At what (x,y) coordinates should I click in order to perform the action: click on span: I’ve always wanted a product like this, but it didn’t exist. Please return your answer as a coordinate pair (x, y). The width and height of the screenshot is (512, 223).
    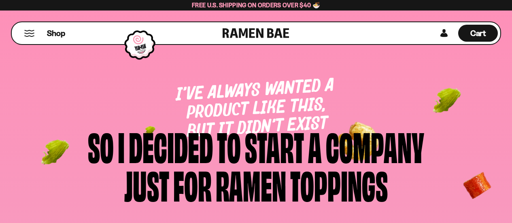
    Looking at the image, I should click on (255, 109).